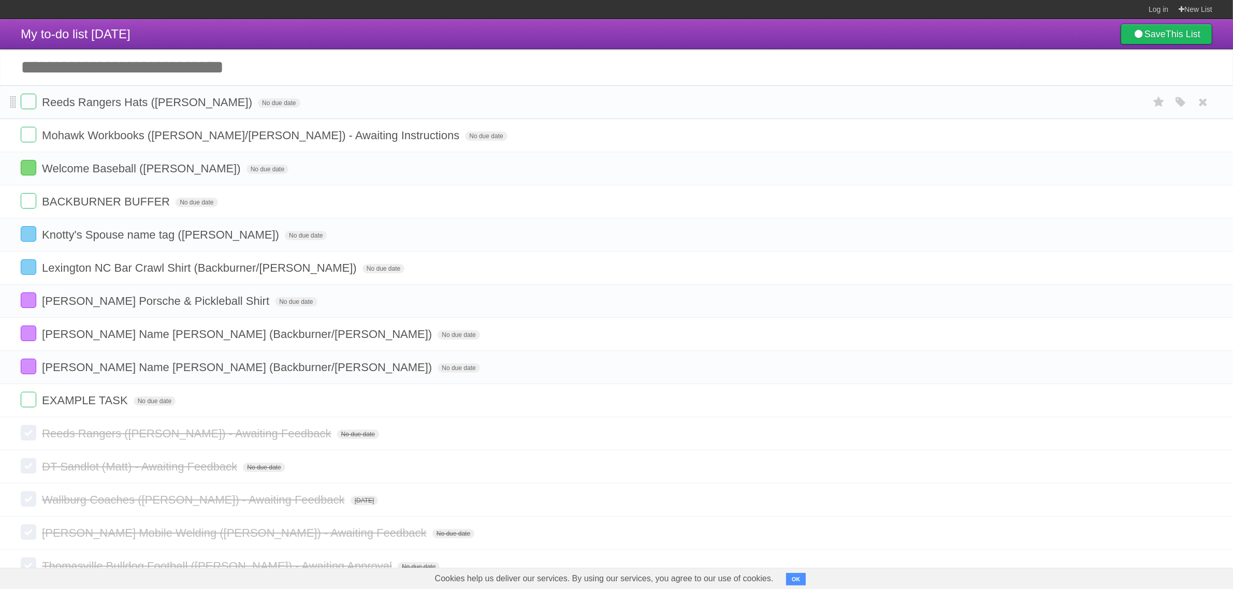 This screenshot has width=1233, height=589. What do you see at coordinates (1166, 34) in the screenshot?
I see `a: SaveThis List` at bounding box center [1166, 34].